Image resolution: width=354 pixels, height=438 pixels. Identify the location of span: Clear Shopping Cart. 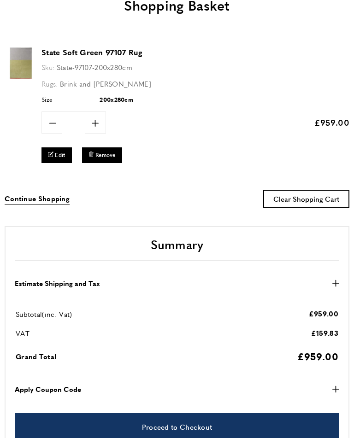
(306, 198).